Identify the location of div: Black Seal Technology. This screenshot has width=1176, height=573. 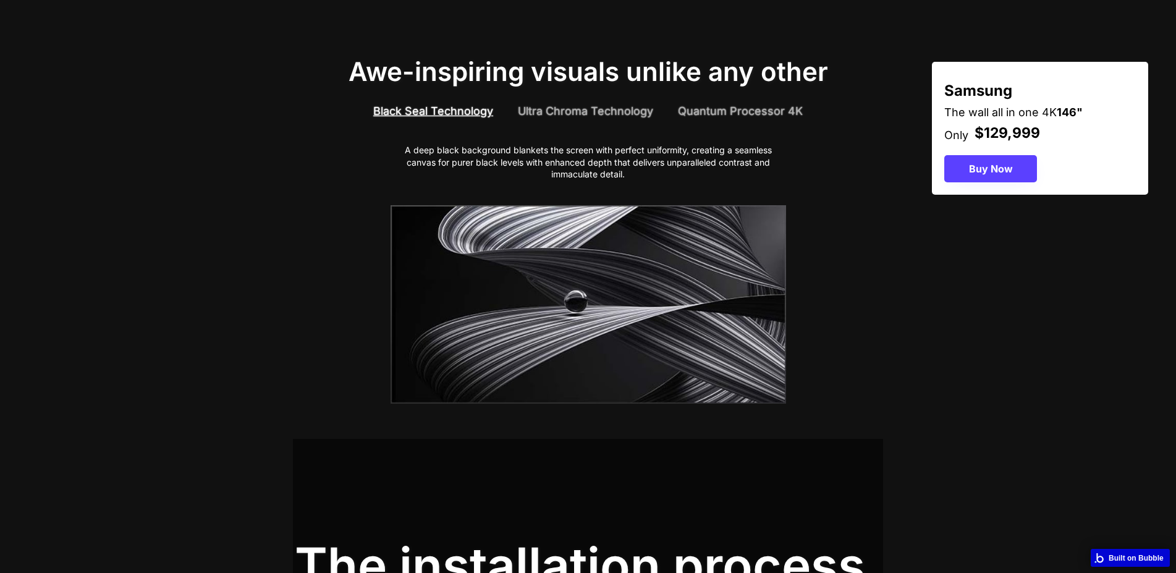
(433, 111).